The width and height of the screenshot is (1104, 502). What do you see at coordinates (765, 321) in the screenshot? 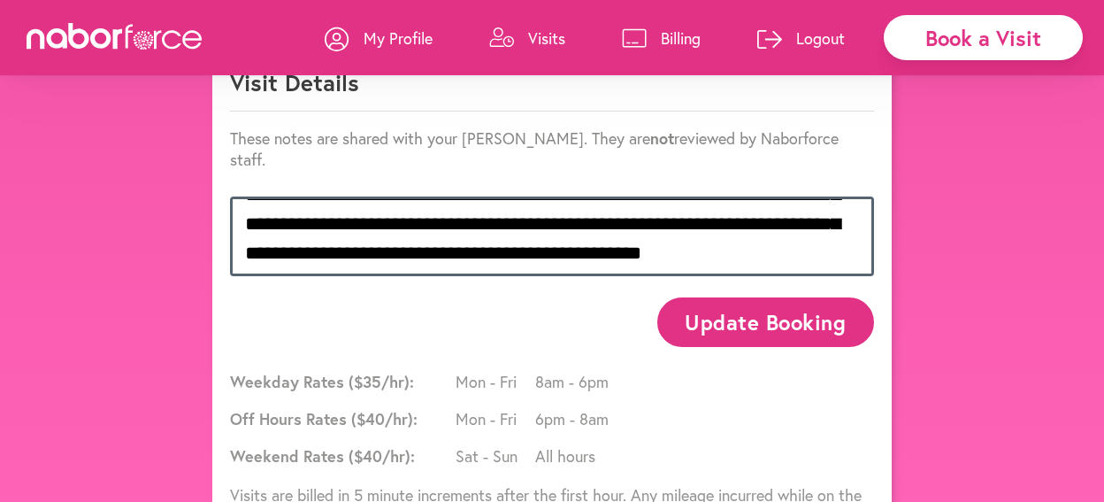
I see `button: Update Booking` at bounding box center [765, 321].